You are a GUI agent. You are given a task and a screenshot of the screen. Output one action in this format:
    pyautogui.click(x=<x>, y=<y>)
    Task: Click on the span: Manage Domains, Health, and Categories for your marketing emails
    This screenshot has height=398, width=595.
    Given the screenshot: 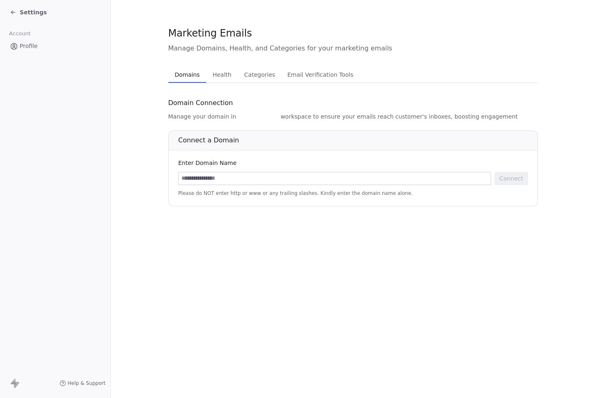 What is the action you would take?
    pyautogui.click(x=353, y=48)
    